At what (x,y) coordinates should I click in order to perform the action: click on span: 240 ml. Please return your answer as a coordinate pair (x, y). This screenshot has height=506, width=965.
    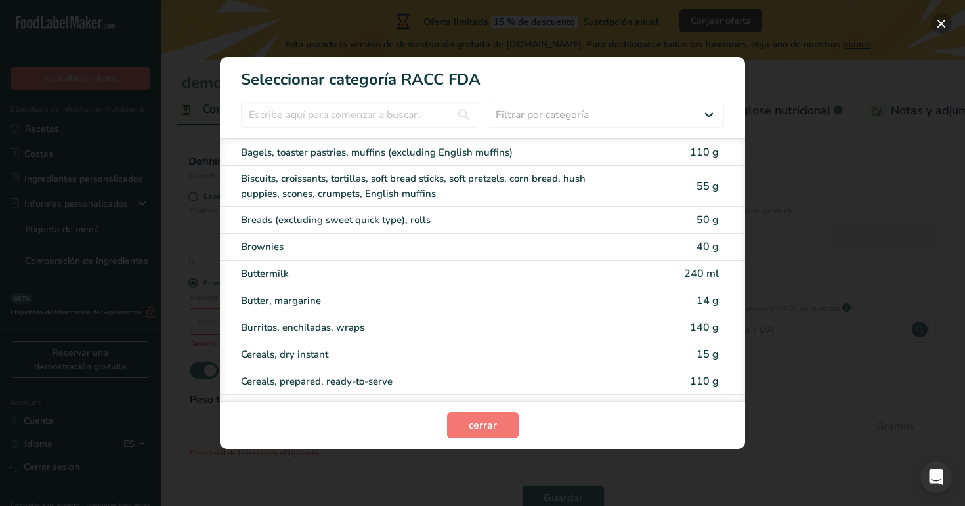
    Looking at the image, I should click on (701, 274).